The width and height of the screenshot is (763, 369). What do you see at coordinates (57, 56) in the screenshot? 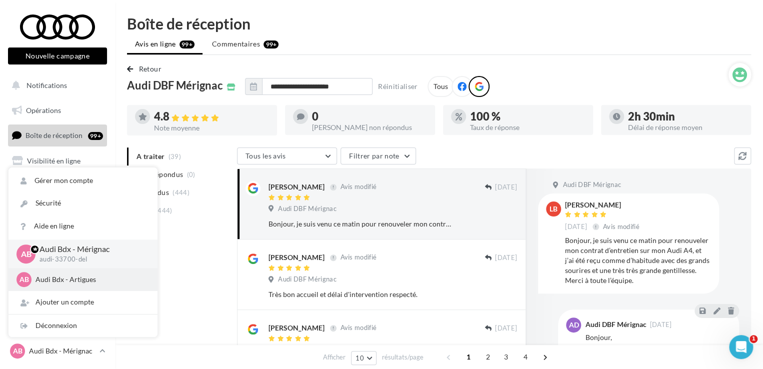
I see `button: Nouvelle campagne` at bounding box center [57, 56].